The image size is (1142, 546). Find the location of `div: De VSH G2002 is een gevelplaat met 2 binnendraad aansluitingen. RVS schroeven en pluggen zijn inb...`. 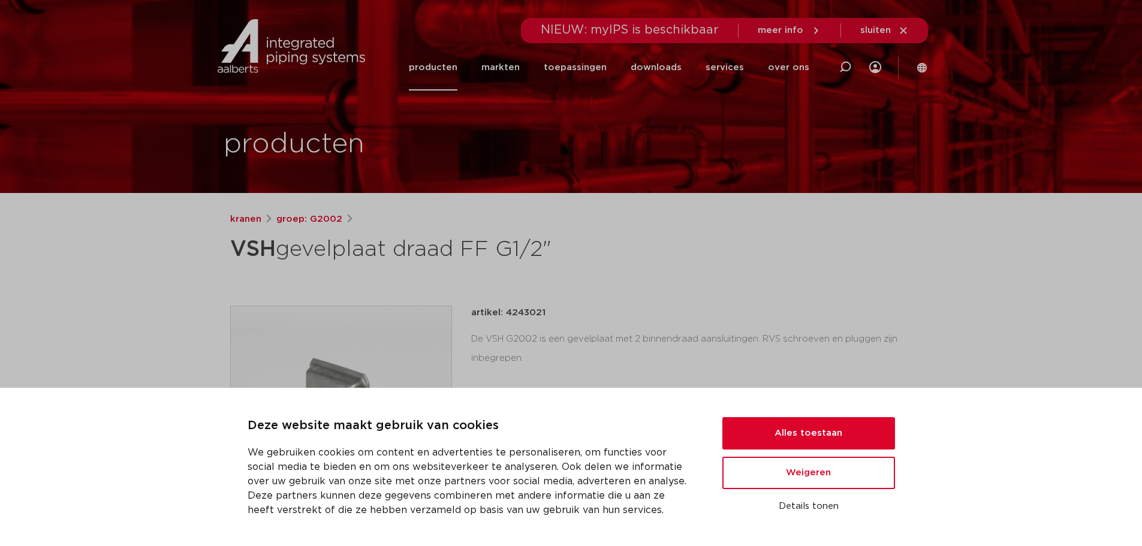

div: De VSH G2002 is een gevelplaat met 2 binnendraad aansluitingen. RVS schroeven en pluggen zijn inb... is located at coordinates (692, 349).